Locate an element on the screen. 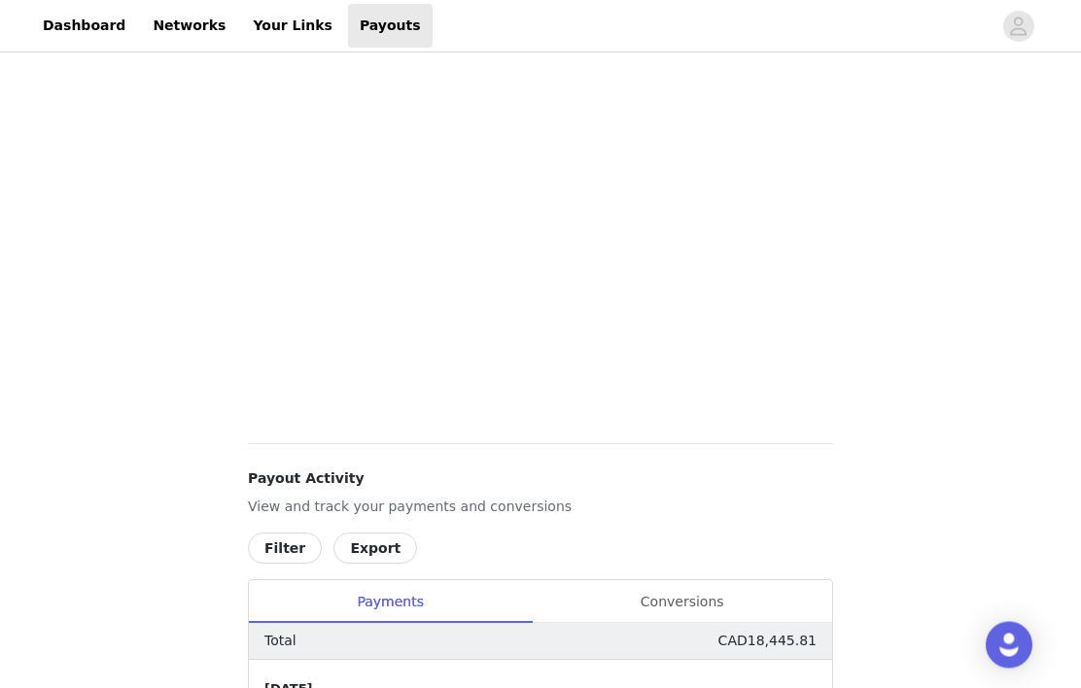 This screenshot has width=1081, height=688. div: avatar is located at coordinates (1018, 26).